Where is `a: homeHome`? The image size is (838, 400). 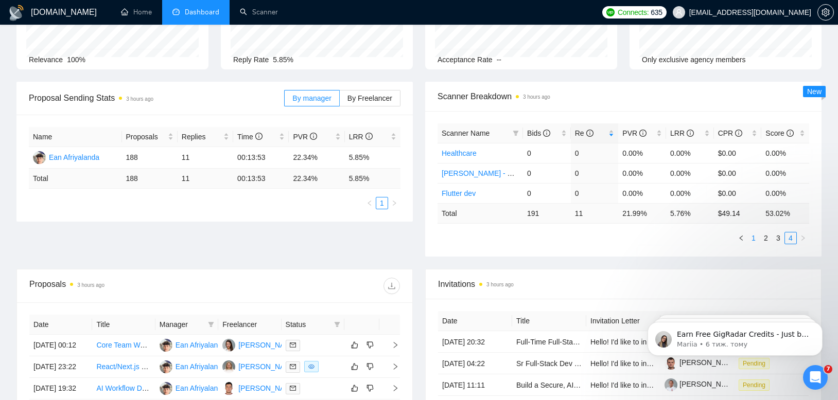
a: homeHome is located at coordinates (136, 12).